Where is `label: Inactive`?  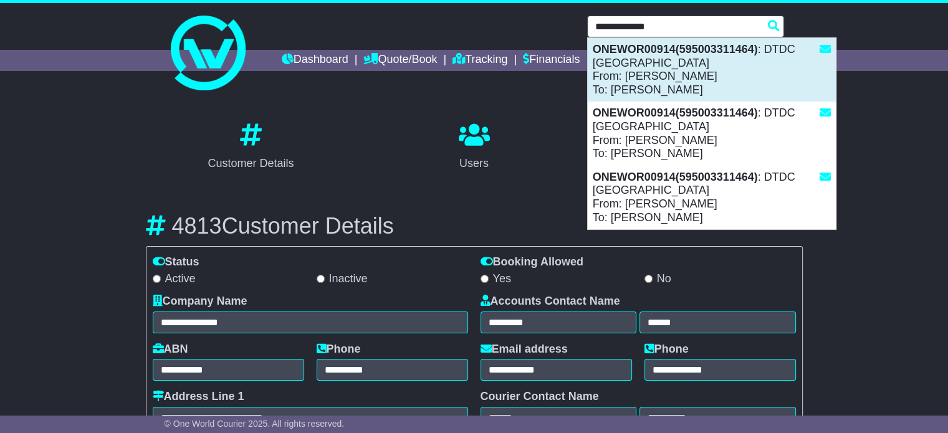 label: Inactive is located at coordinates (342, 279).